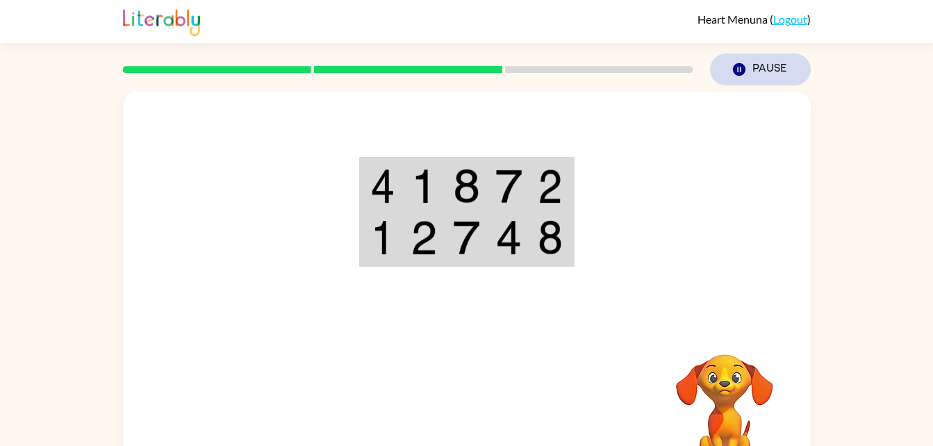 The height and width of the screenshot is (446, 933). Describe the element at coordinates (733, 19) in the screenshot. I see `span: Heart Menuna` at that location.